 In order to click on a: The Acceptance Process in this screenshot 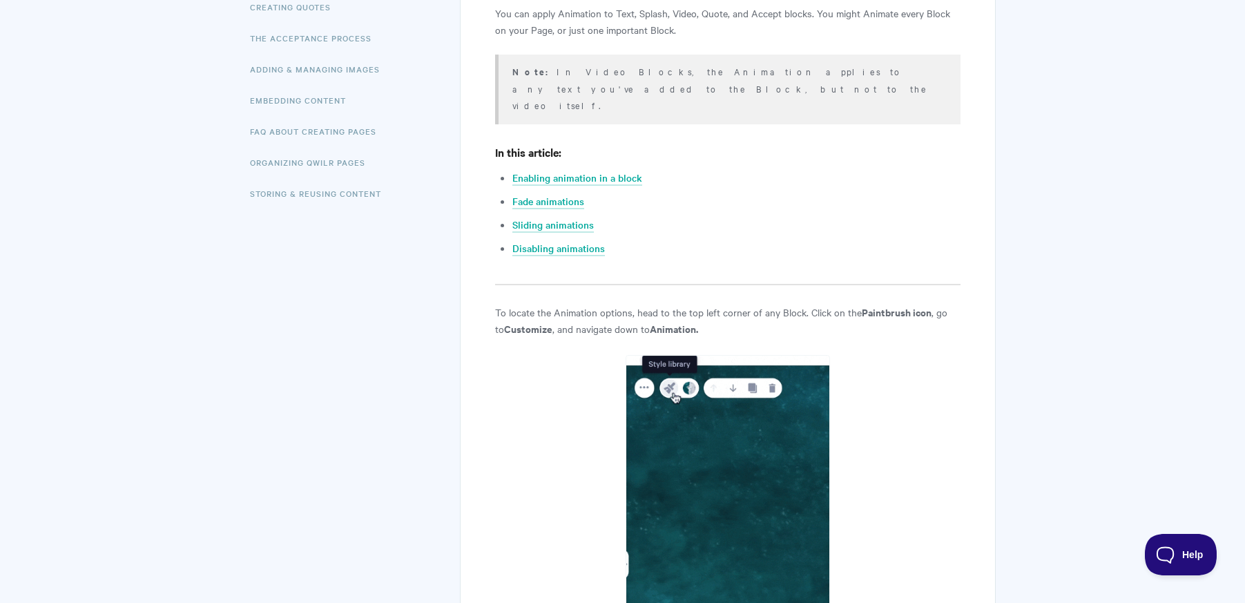, I will do `click(316, 38)`.